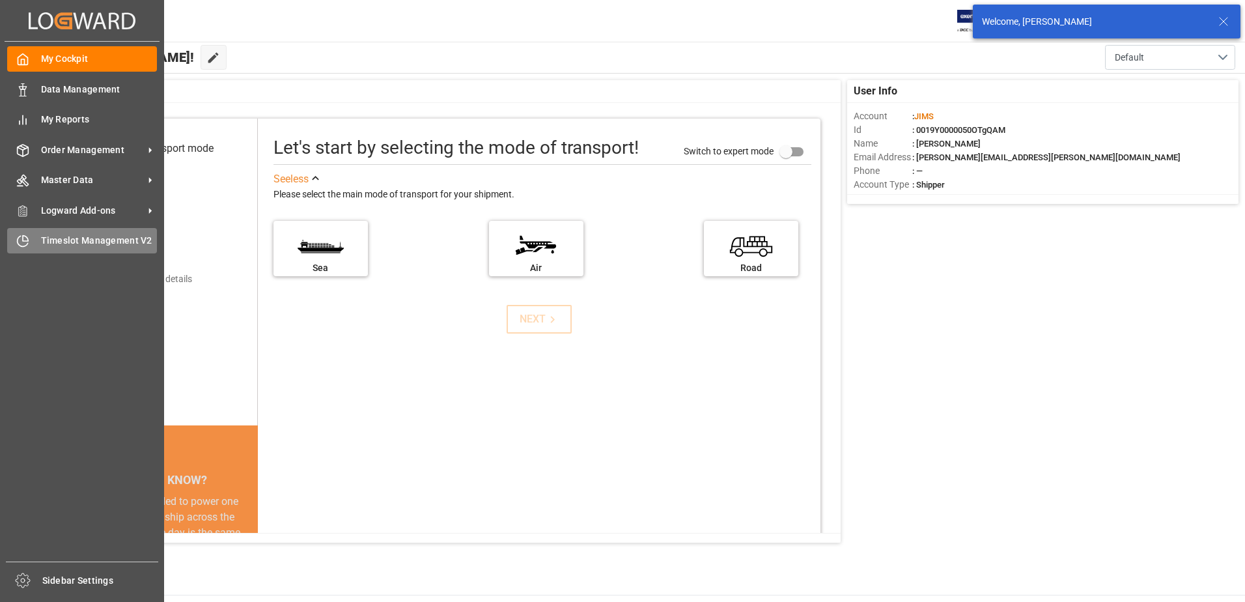 Image resolution: width=1245 pixels, height=602 pixels. Describe the element at coordinates (99, 59) in the screenshot. I see `span: My Cockpit` at that location.